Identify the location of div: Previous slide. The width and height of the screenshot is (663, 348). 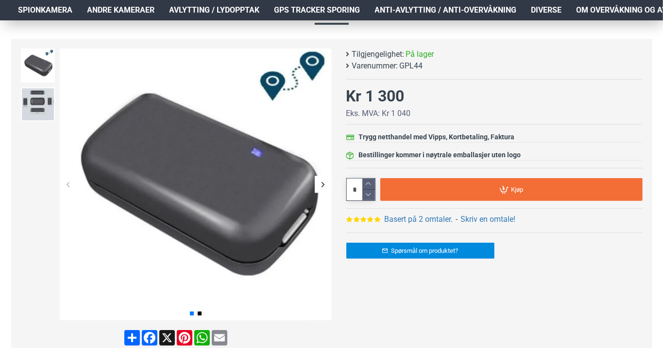
(68, 185).